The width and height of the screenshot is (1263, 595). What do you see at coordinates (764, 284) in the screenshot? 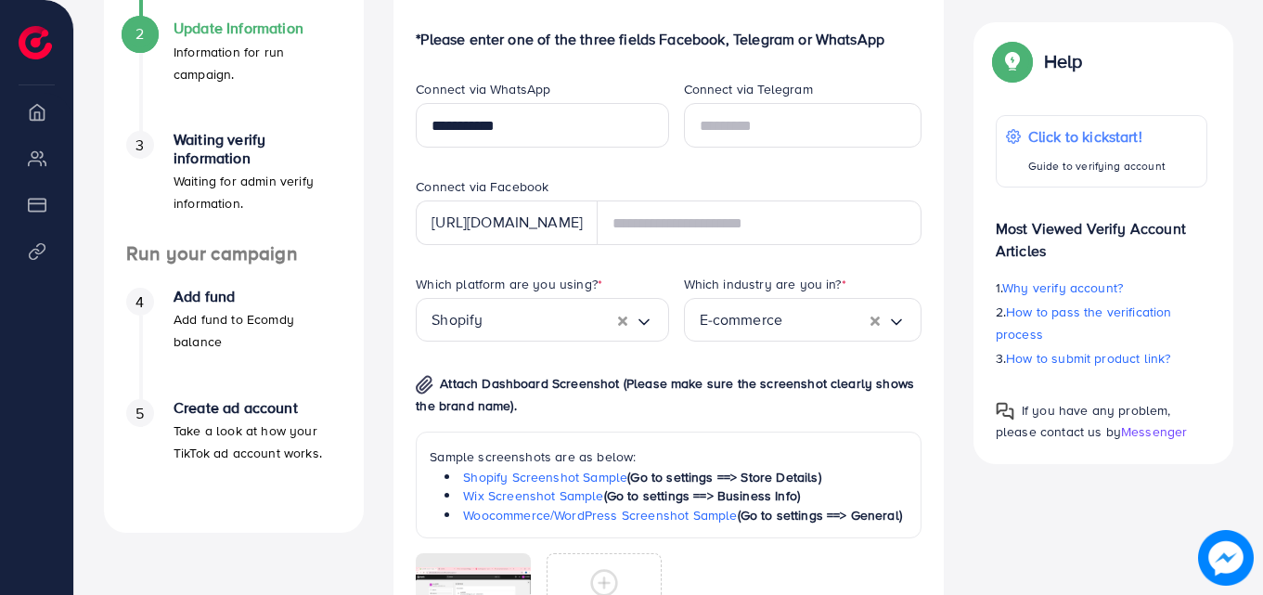
I see `label: Which industry are you in?` at bounding box center [764, 284].